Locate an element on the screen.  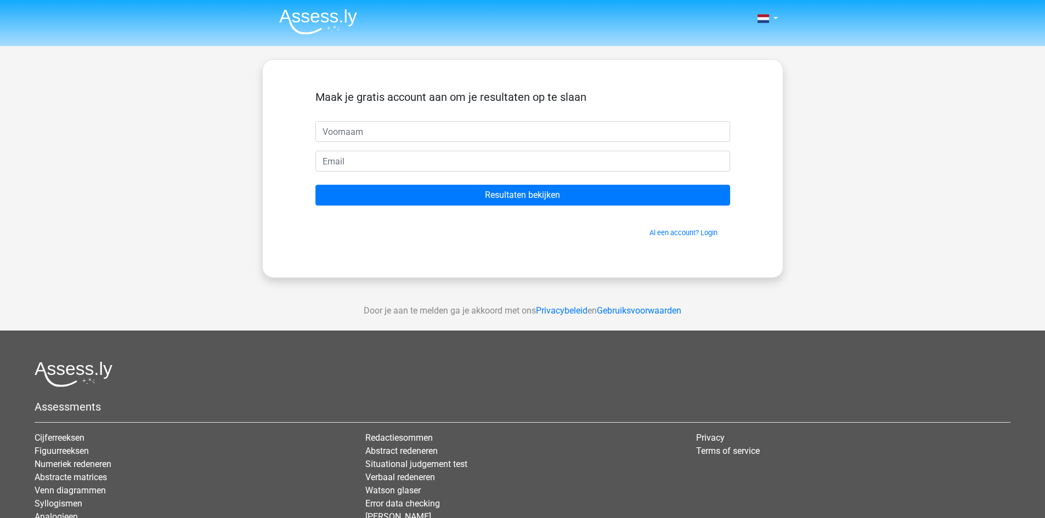
a: Verbaal redeneren is located at coordinates (400, 477).